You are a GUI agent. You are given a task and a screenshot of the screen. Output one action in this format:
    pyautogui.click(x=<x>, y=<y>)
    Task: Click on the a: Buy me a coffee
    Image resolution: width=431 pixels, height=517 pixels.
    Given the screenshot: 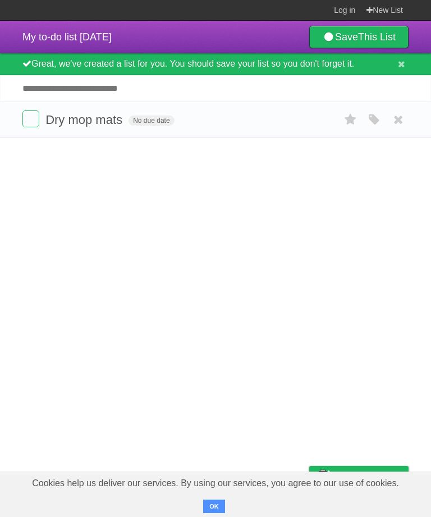 What is the action you would take?
    pyautogui.click(x=358, y=476)
    